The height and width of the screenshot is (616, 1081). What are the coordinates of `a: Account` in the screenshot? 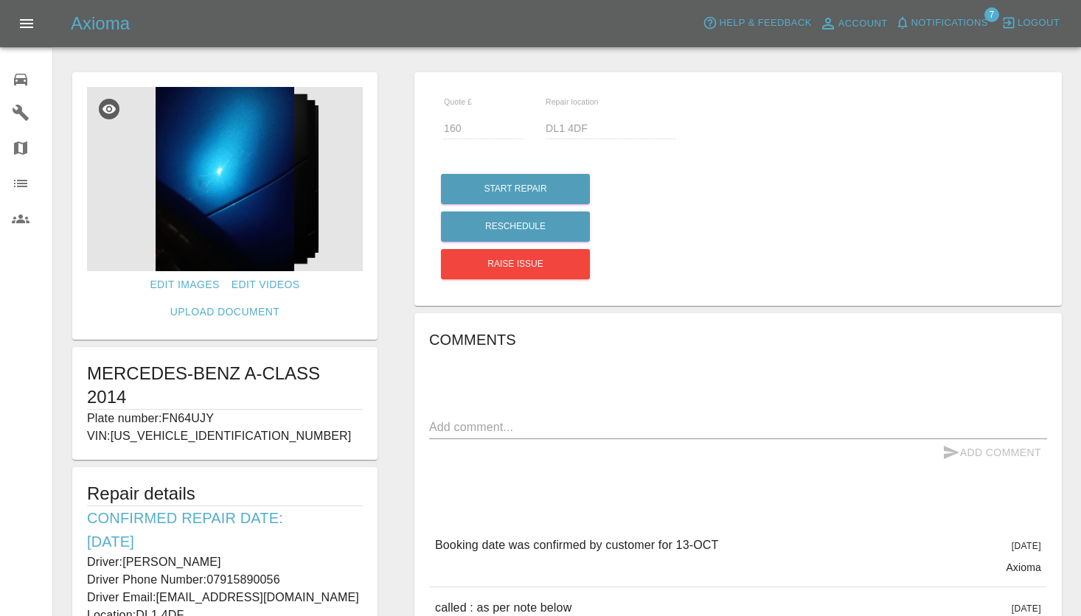 It's located at (853, 24).